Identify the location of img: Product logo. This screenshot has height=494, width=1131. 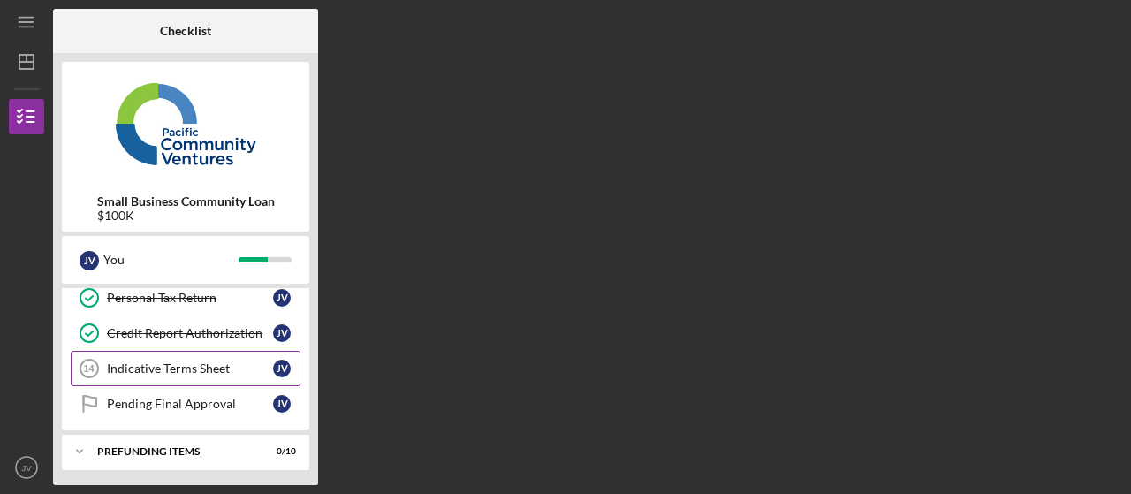
(185, 124).